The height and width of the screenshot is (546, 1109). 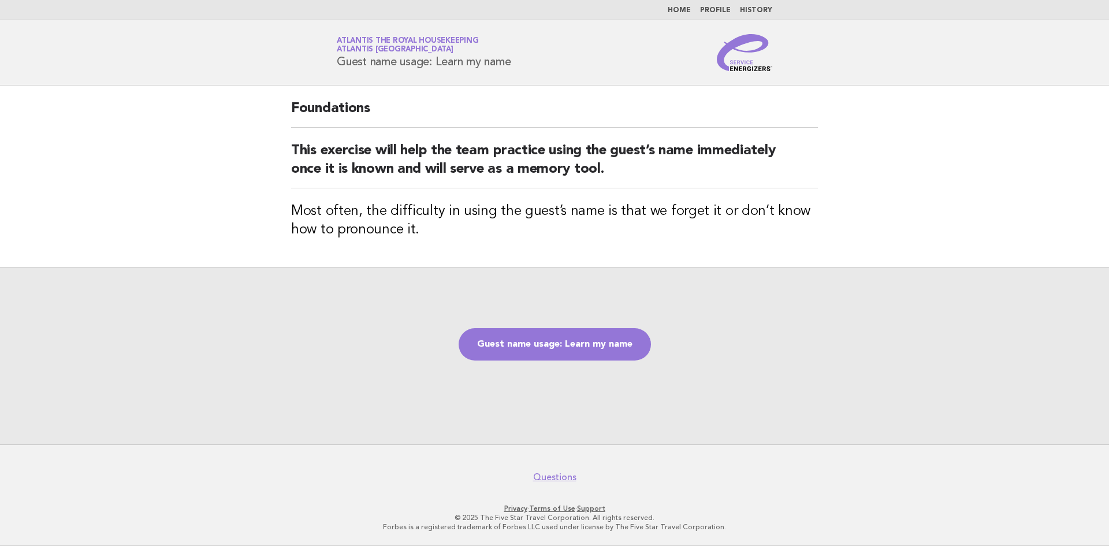 What do you see at coordinates (554, 165) in the screenshot?
I see `h2: This exercise will help the team practice using the guest’s name immediately once it is known and...` at bounding box center [554, 165].